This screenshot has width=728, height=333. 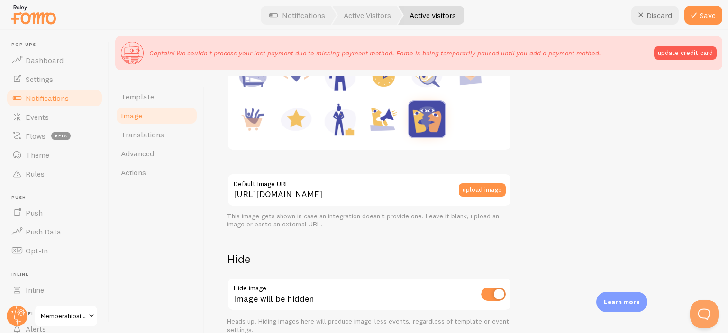 I want to click on a: Rules, so click(x=54, y=174).